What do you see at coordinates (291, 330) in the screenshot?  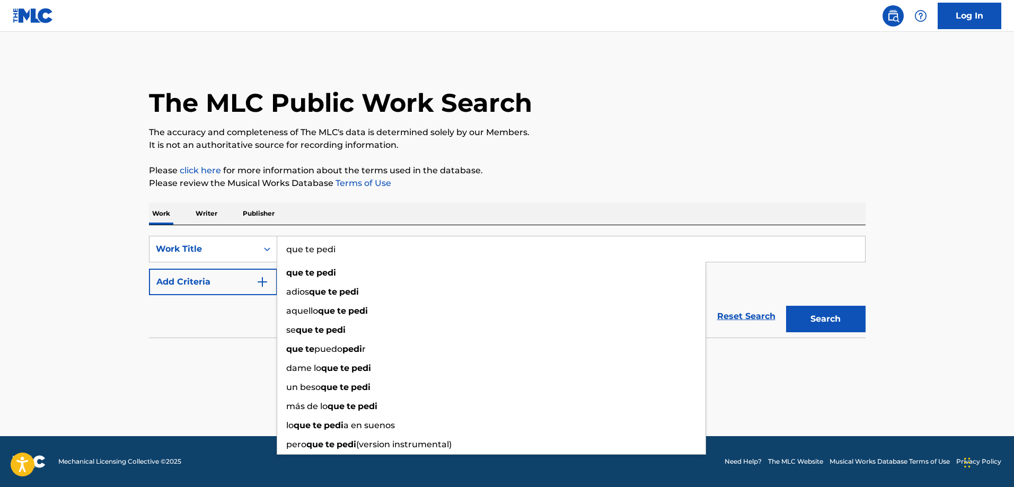 I see `span: se` at bounding box center [291, 330].